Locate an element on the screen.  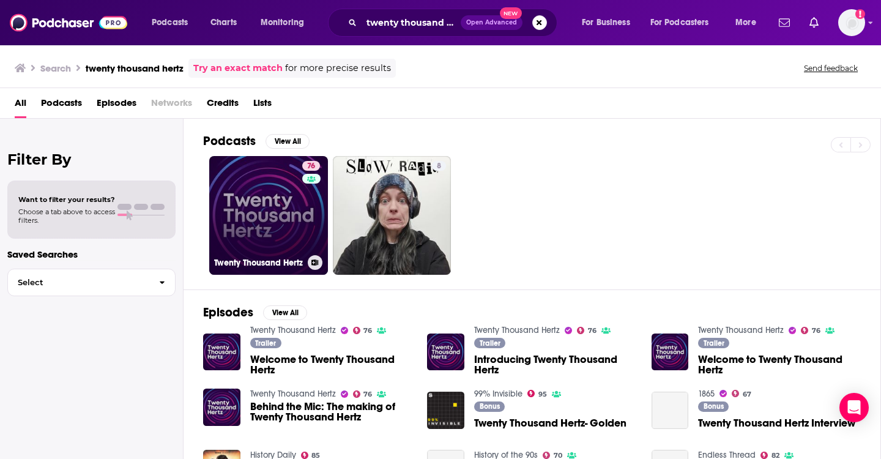
span: Bonus is located at coordinates (713, 406).